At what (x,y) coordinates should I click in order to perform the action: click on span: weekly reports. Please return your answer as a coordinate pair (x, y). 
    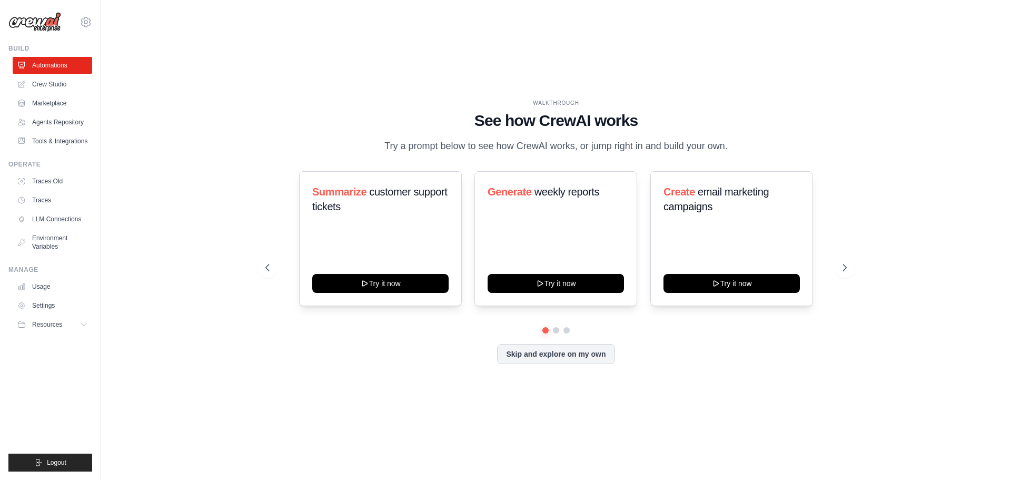
    Looking at the image, I should click on (566, 192).